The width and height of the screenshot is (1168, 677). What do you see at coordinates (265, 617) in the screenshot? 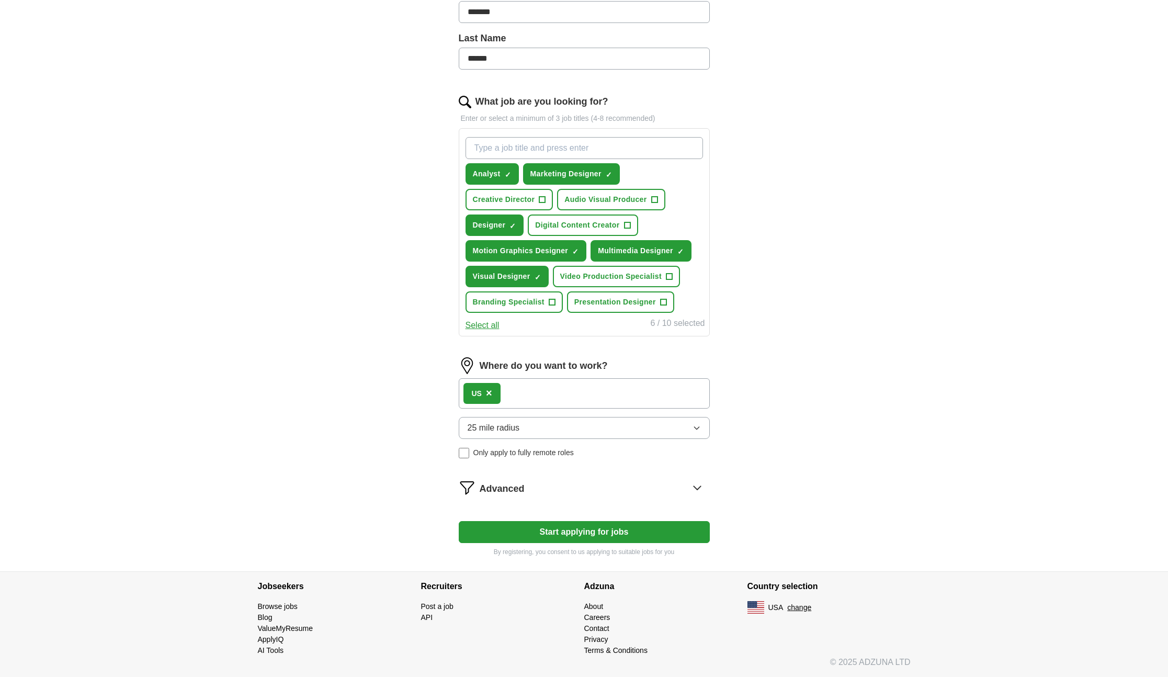
I see `a: Blog` at bounding box center [265, 617].